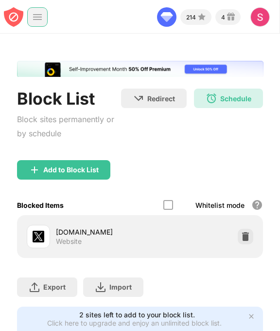 The height and width of the screenshot is (331, 280). What do you see at coordinates (14, 17) in the screenshot?
I see `img: blocksite-icon-red.svg` at bounding box center [14, 17].